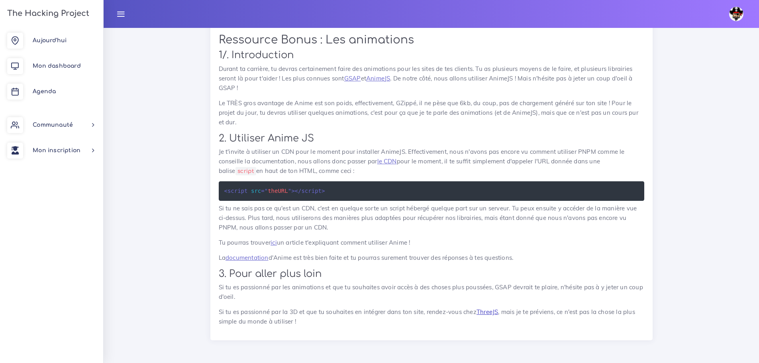  What do you see at coordinates (57, 150) in the screenshot?
I see `span: Mon inscription` at bounding box center [57, 150].